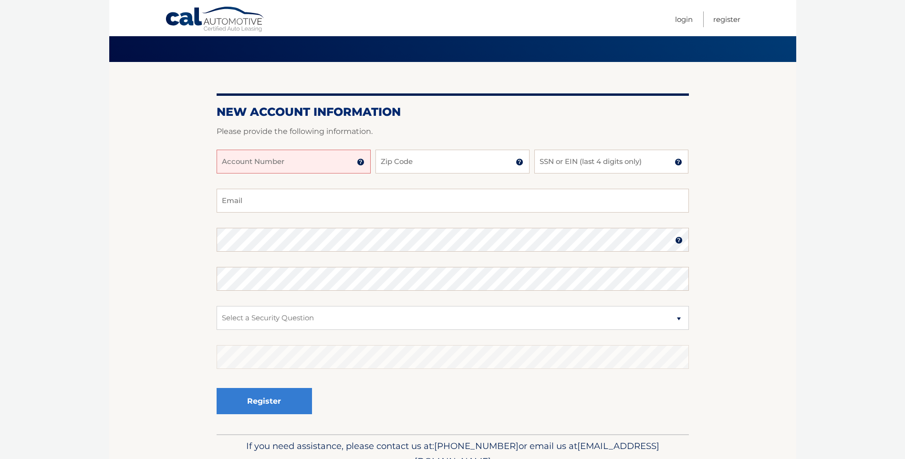 The height and width of the screenshot is (459, 905). What do you see at coordinates (452, 162) in the screenshot?
I see `input: Zip Code` at bounding box center [452, 162].